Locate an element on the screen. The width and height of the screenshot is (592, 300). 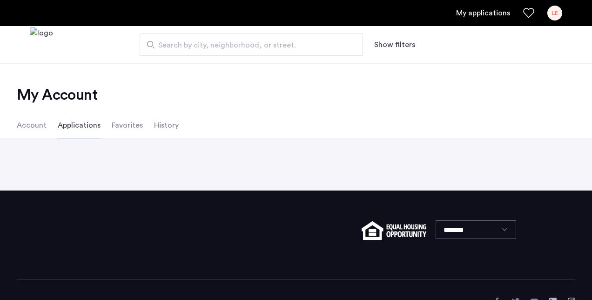
li: History is located at coordinates (166, 125).